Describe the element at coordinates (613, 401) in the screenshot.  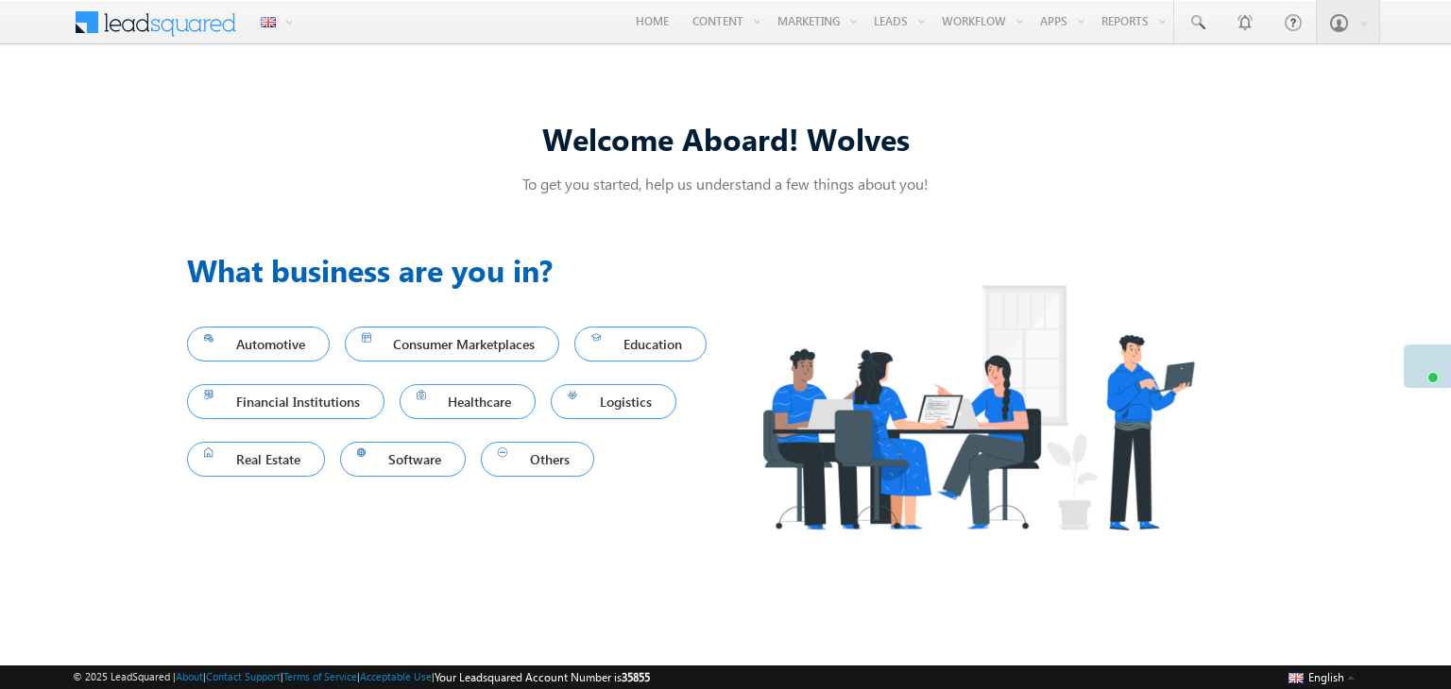
I see `span: Logistics` at that location.